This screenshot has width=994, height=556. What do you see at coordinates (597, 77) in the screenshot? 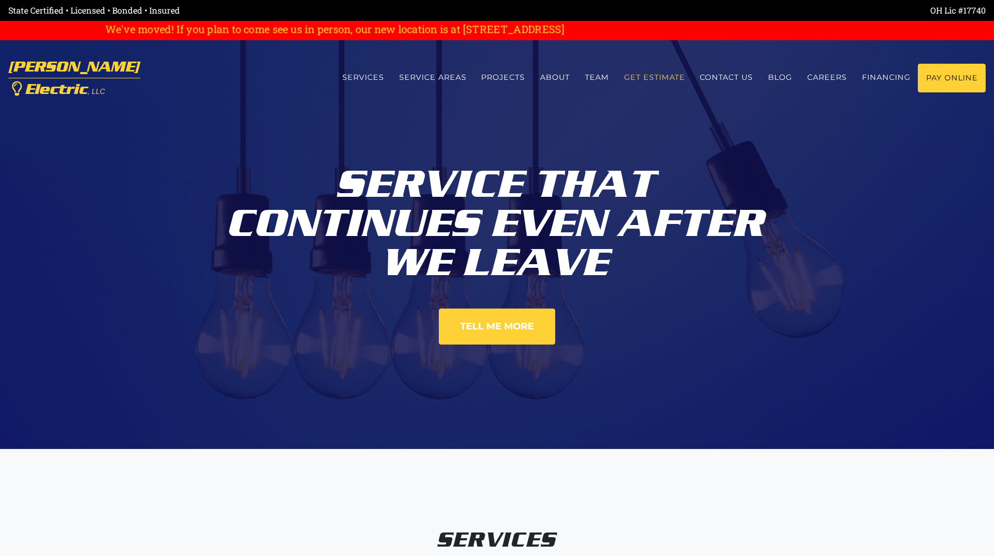
I see `a: Team` at bounding box center [597, 77].